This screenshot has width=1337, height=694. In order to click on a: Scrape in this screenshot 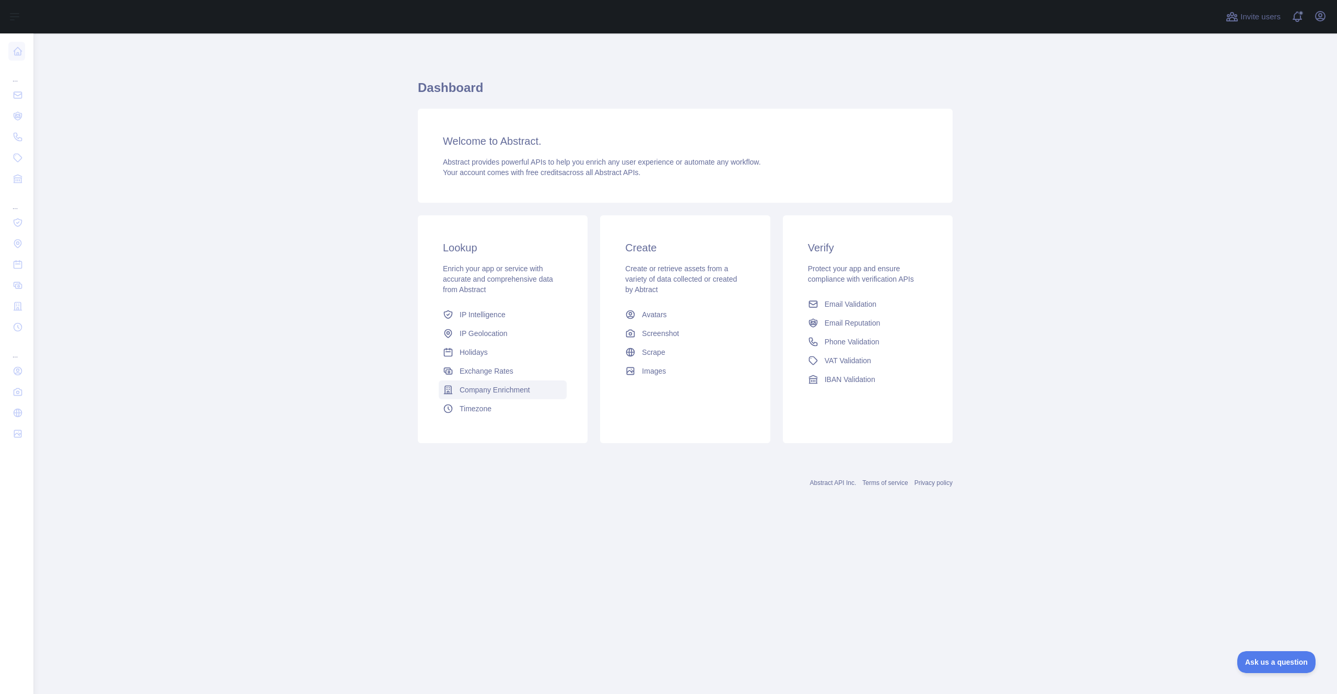, I will do `click(685, 352)`.